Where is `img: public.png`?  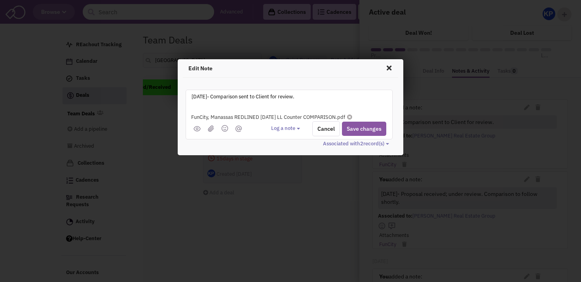 img: public.png is located at coordinates (197, 129).